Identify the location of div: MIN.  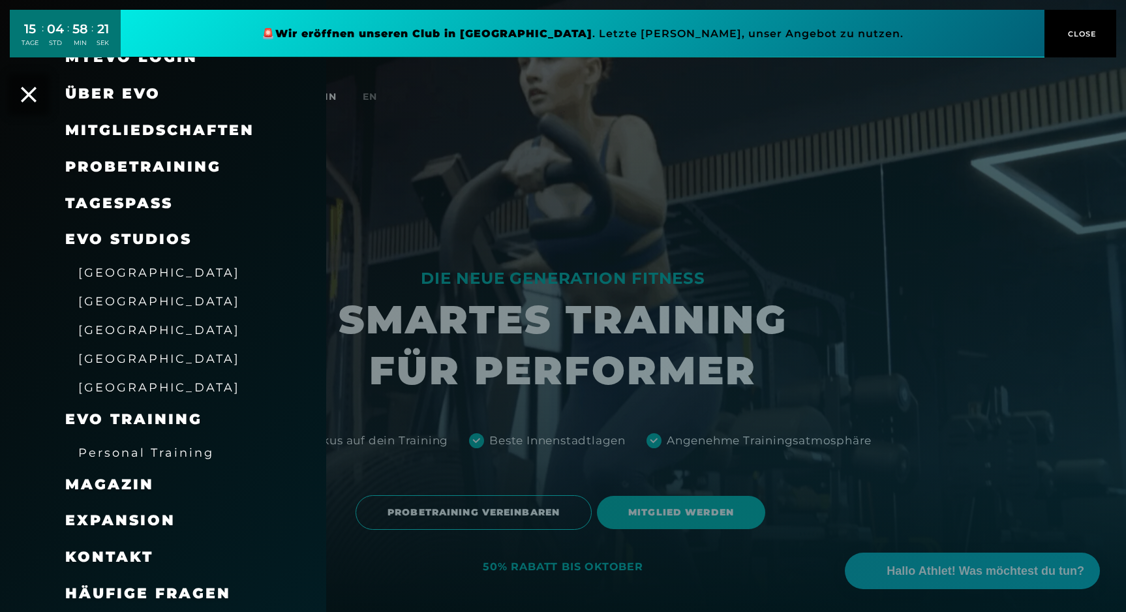
(80, 43).